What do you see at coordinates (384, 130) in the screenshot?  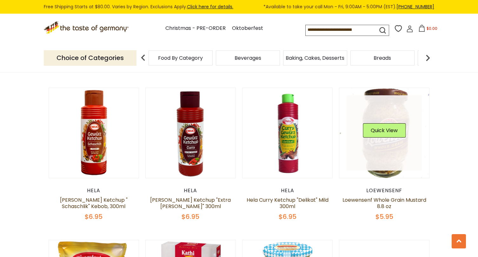 I see `button: Quick View` at bounding box center [384, 130].